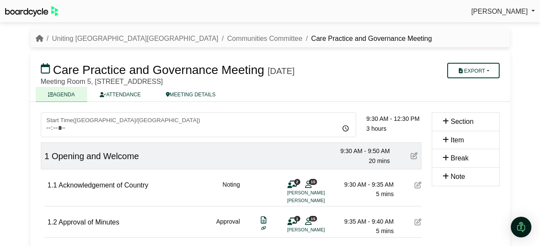 This screenshot has height=246, width=540. Describe the element at coordinates (159, 70) in the screenshot. I see `span: Care Practice and Governance Meeting` at that location.